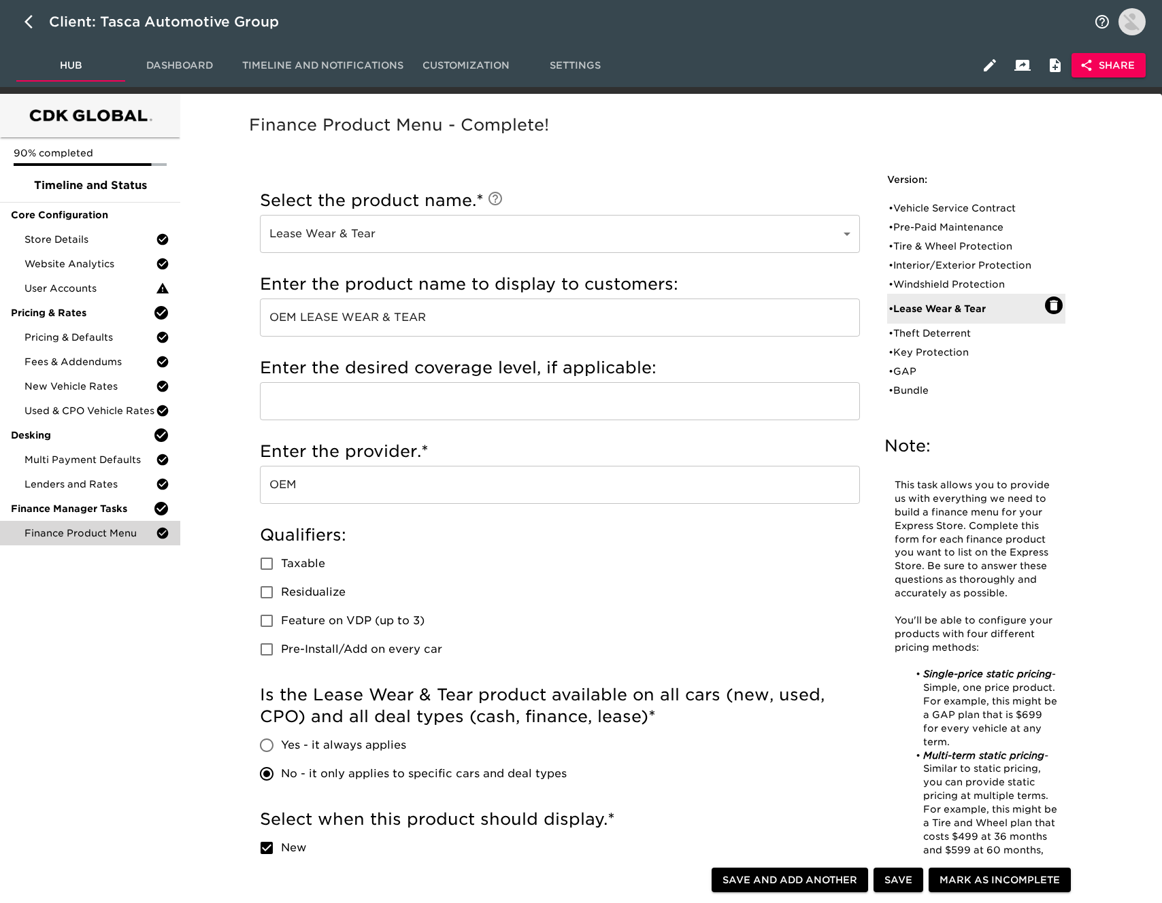 This screenshot has height=903, width=1162. What do you see at coordinates (967, 352) in the screenshot?
I see `div: • Key Protection` at bounding box center [967, 352].